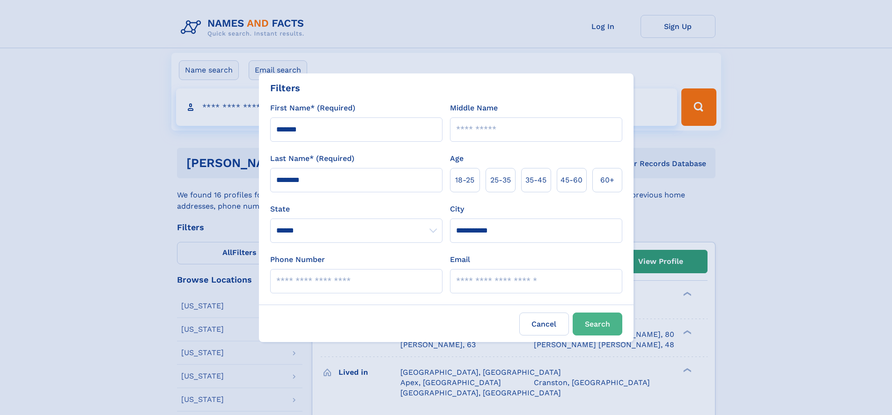 This screenshot has height=415, width=892. I want to click on label: Phone Number, so click(297, 260).